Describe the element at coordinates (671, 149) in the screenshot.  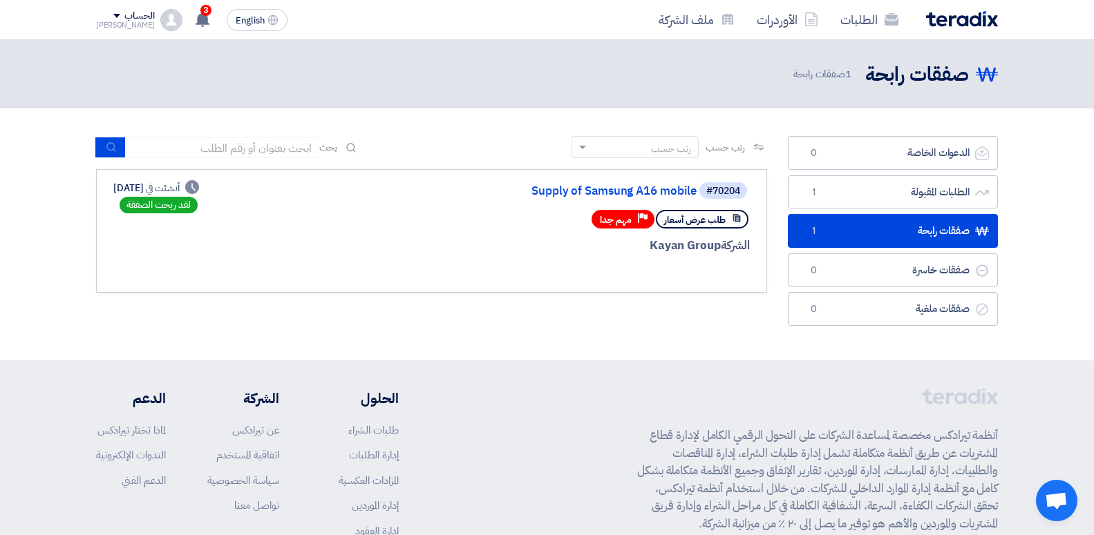
I see `div: رتب حسب` at that location.